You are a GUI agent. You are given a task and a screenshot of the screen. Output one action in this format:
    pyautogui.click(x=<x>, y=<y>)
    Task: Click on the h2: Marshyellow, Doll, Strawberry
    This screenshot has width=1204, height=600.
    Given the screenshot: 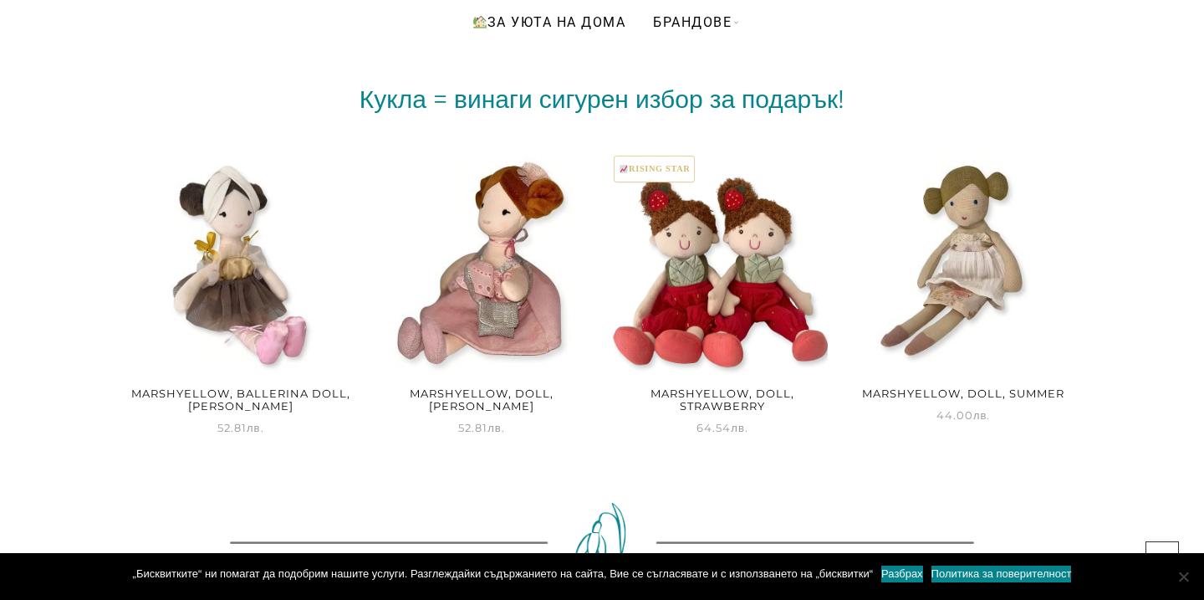 What is the action you would take?
    pyautogui.click(x=723, y=400)
    